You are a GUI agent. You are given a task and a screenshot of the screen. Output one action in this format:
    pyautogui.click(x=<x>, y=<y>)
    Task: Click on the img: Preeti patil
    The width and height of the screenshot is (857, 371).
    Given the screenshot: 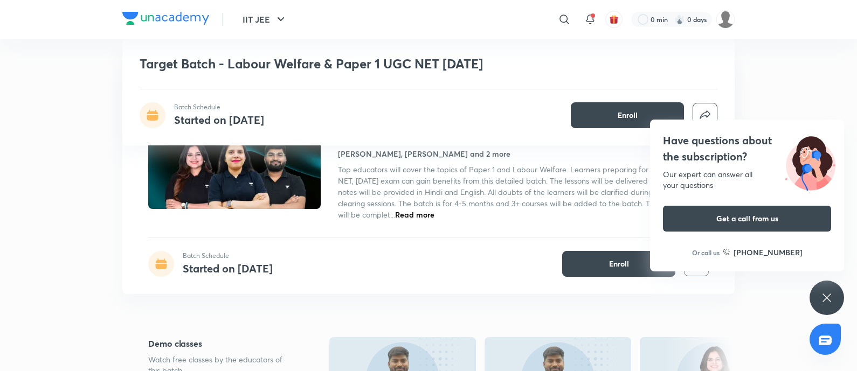 What is the action you would take?
    pyautogui.click(x=725, y=19)
    